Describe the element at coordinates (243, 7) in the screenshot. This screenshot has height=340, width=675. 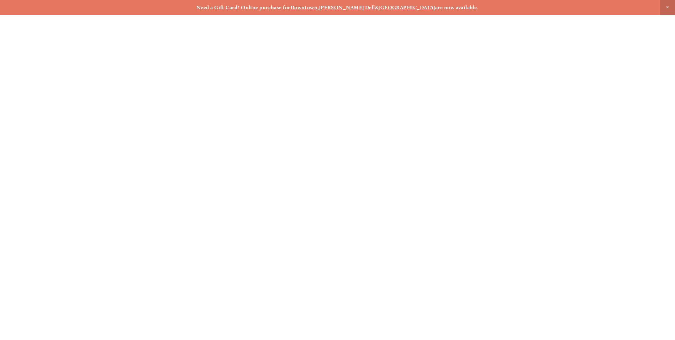
I see `strong: Need a Gift Card? Online purchase for` at that location.